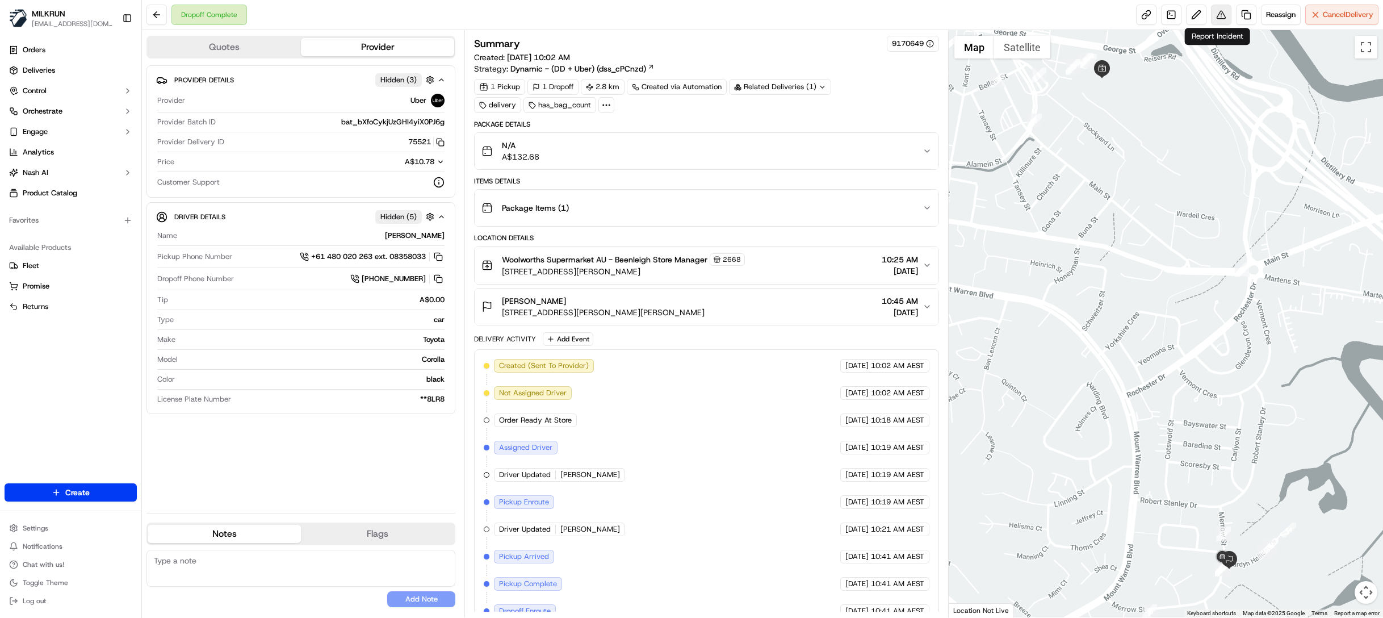 The image size is (1383, 618). Describe the element at coordinates (200, 217) in the screenshot. I see `span: Driver Details` at that location.